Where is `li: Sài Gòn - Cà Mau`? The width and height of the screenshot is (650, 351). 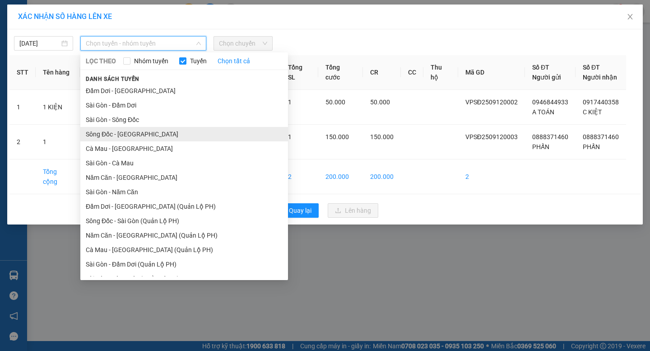 li: Sài Gòn - Cà Mau is located at coordinates (184, 163).